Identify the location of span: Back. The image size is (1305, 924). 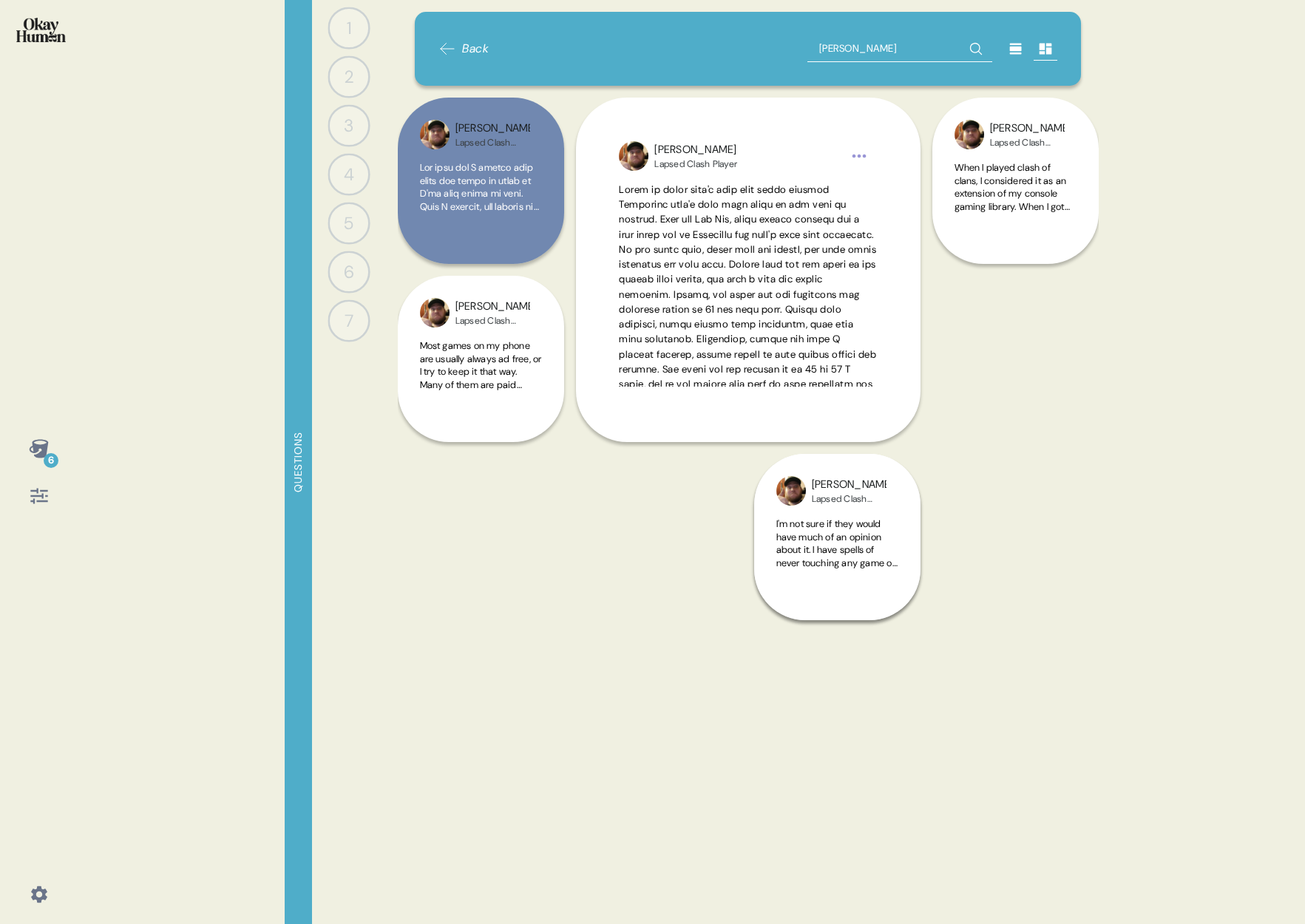
(475, 48).